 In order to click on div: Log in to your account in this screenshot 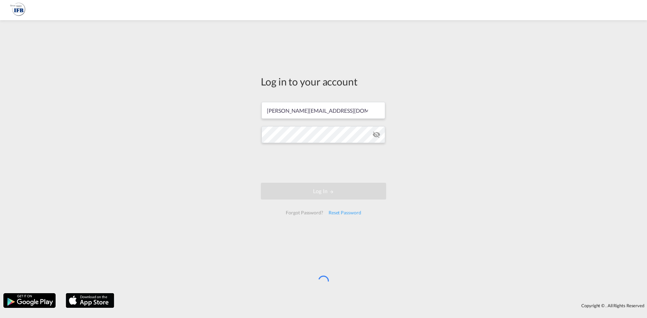, I will do `click(323, 82)`.